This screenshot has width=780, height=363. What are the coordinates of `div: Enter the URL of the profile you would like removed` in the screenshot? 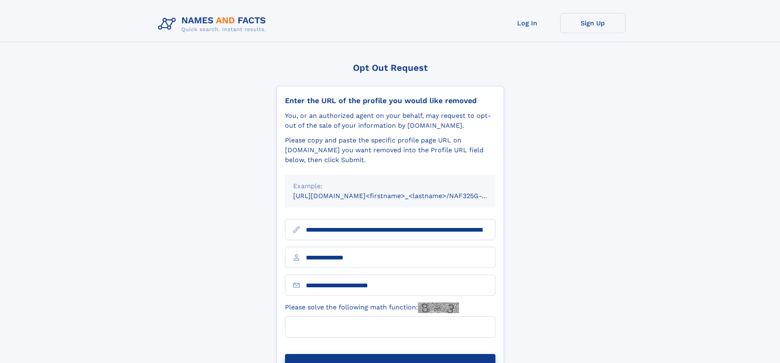 It's located at (390, 101).